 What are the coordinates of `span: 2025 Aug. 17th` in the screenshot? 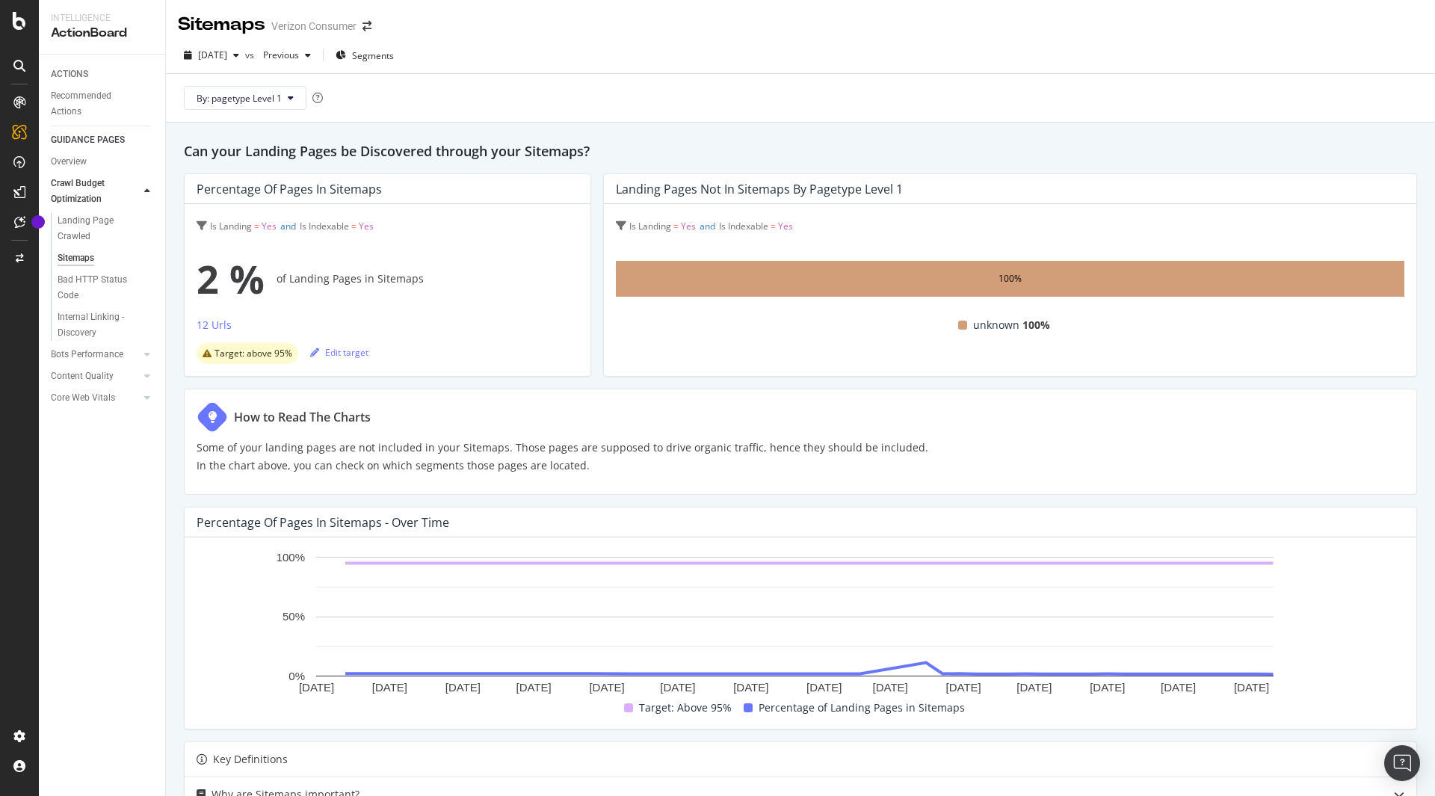 It's located at (212, 55).